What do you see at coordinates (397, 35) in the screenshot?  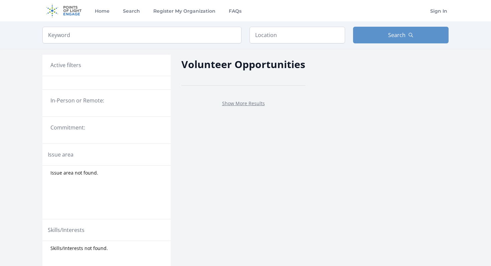 I see `span: Search` at bounding box center [397, 35].